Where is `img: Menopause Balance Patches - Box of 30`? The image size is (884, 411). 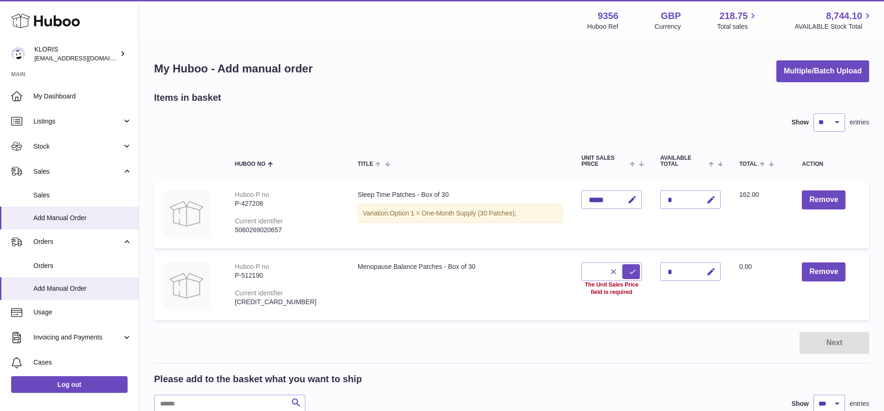
img: Menopause Balance Patches - Box of 30 is located at coordinates (186, 285).